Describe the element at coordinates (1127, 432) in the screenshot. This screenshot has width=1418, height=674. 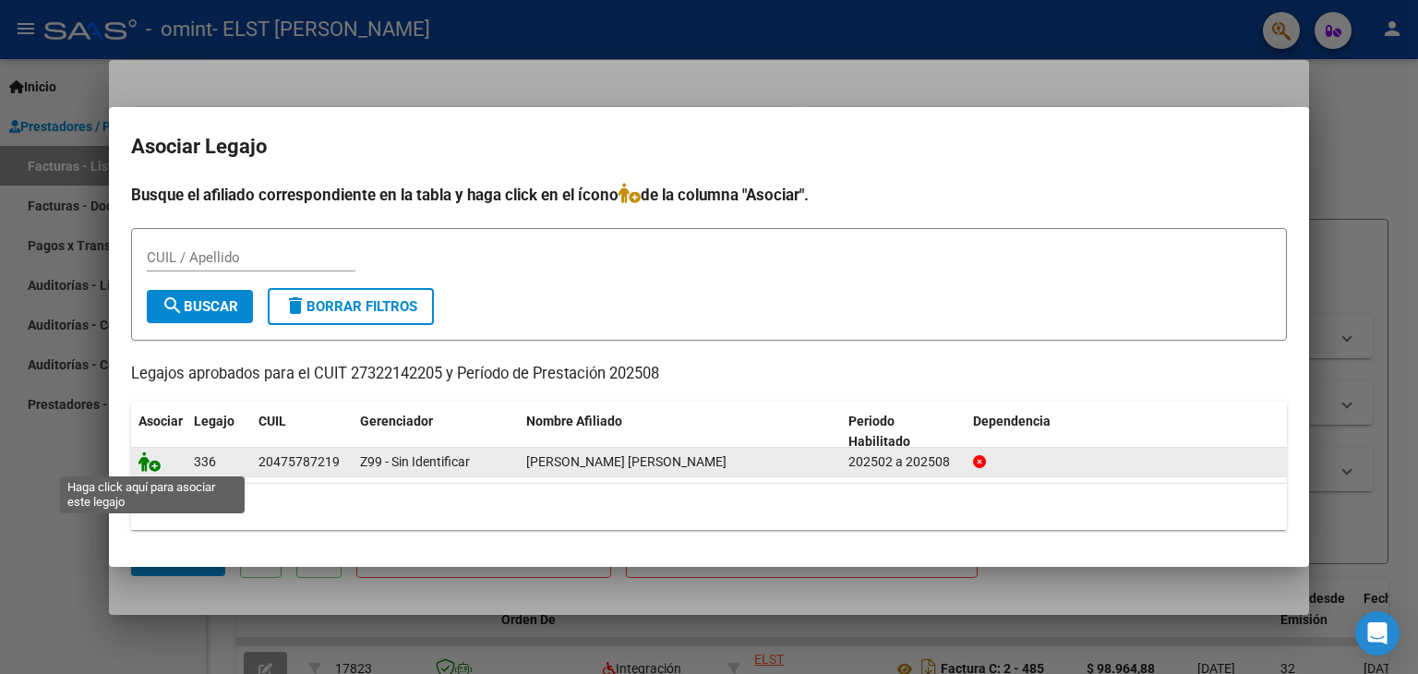
I see `datatable-header-cell: Dependencia` at that location.